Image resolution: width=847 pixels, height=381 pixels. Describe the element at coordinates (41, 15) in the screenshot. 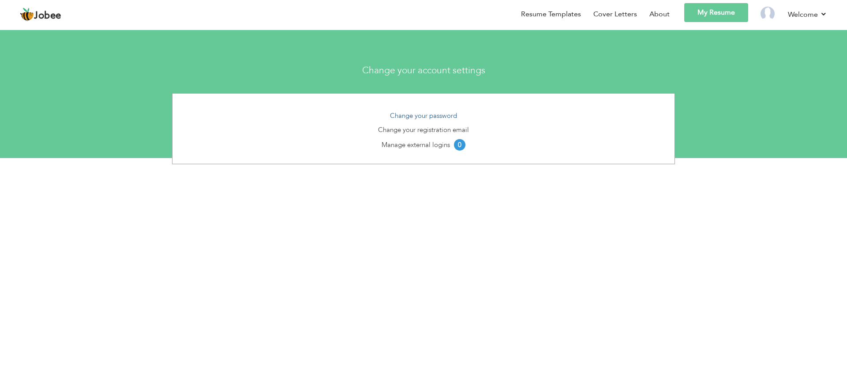

I see `a: Jobee` at that location.